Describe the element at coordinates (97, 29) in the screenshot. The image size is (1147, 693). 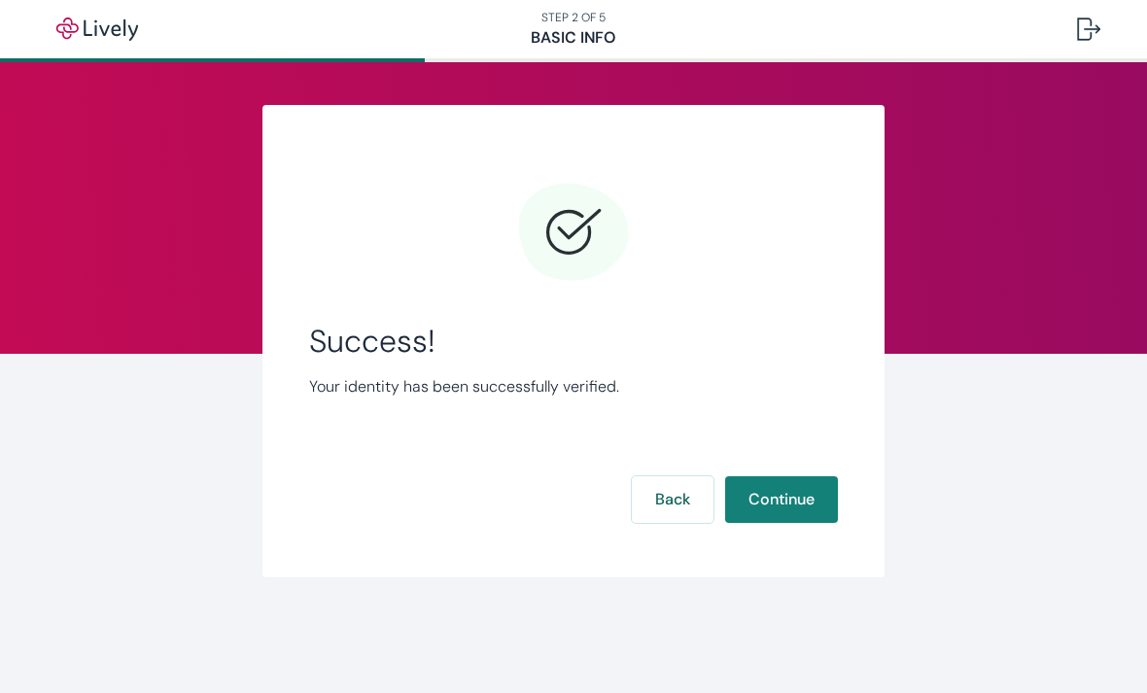
I see `img: Lively` at that location.